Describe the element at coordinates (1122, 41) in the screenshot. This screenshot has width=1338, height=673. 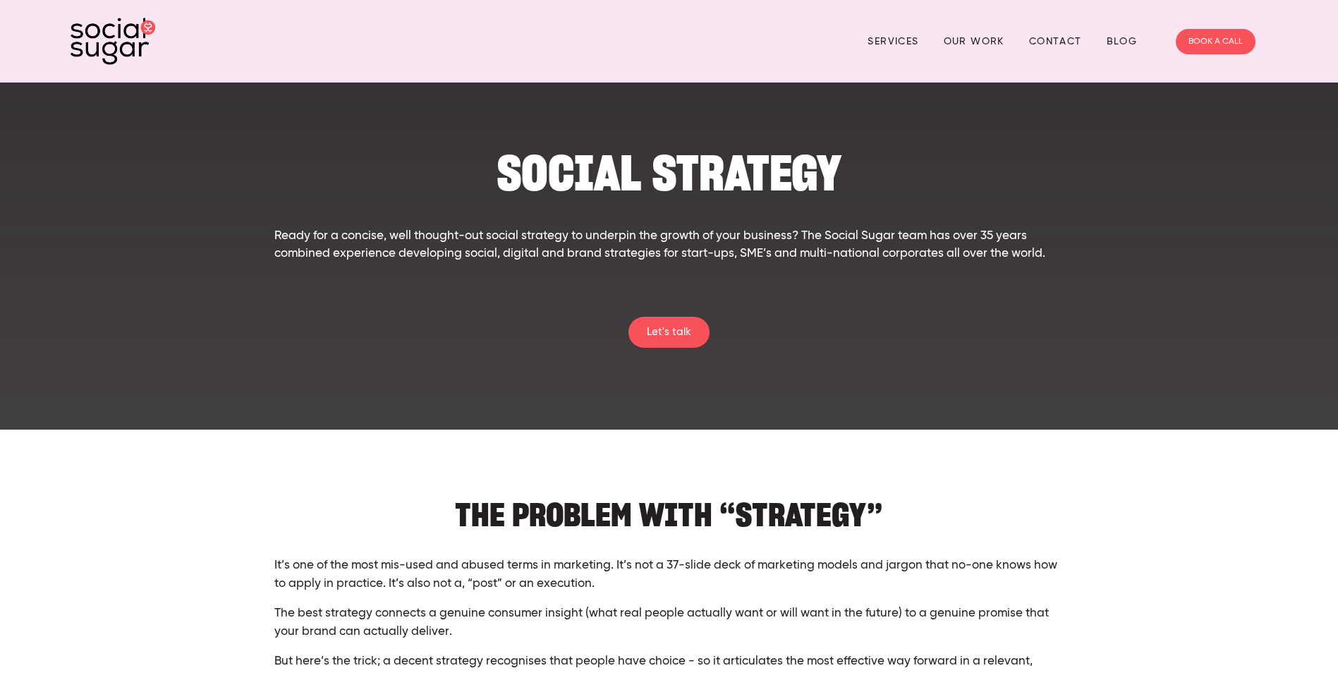
I see `a: Blog` at that location.